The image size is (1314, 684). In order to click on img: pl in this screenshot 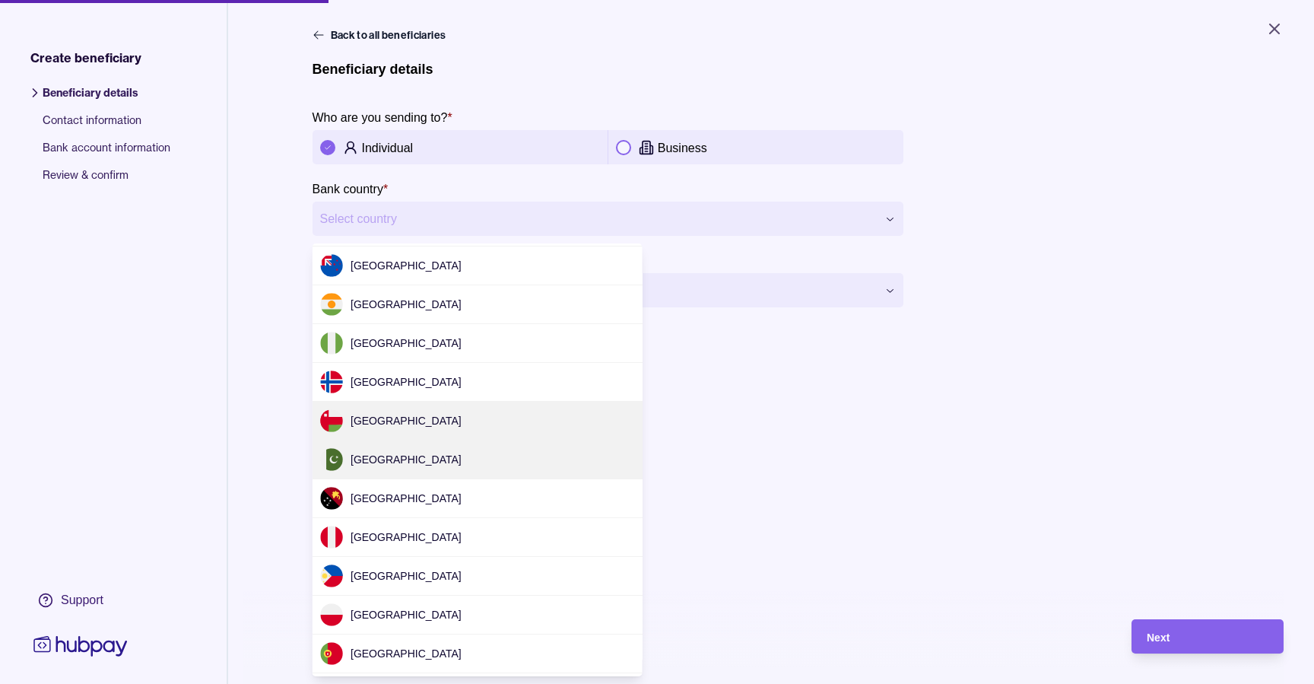, I will do `click(332, 615)`.